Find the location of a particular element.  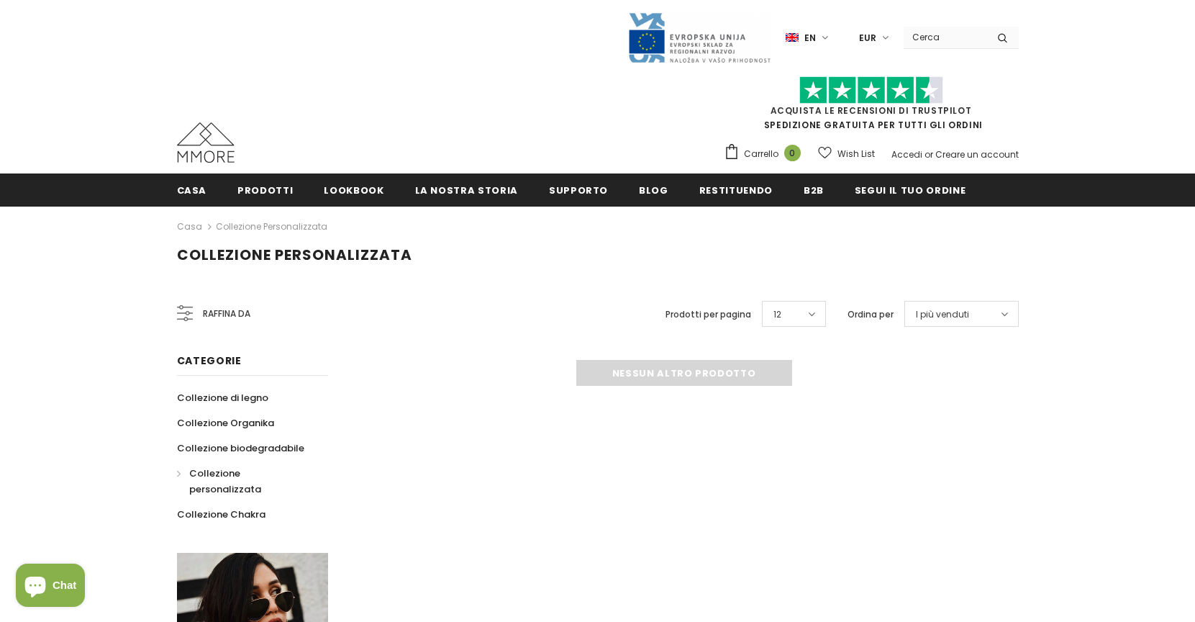

a: Blog is located at coordinates (653, 189).